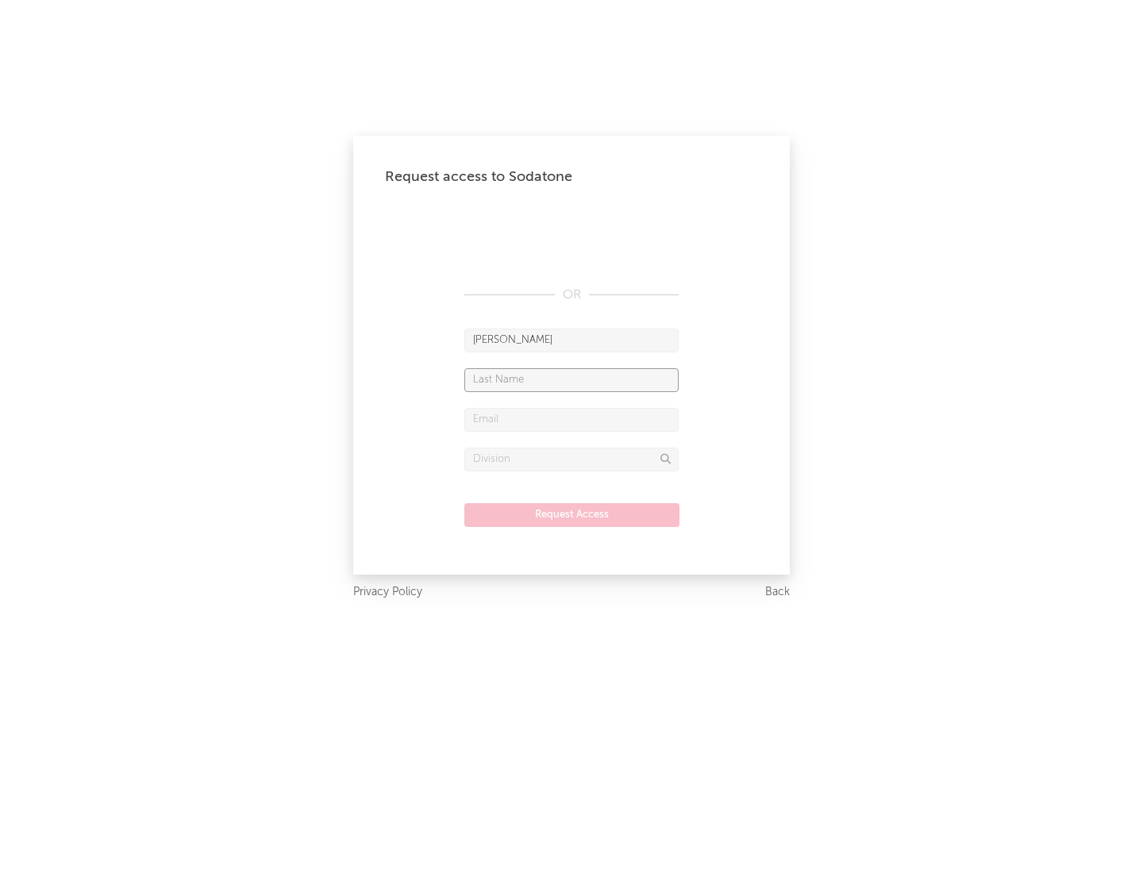 Image resolution: width=1143 pixels, height=873 pixels. Describe the element at coordinates (571, 380) in the screenshot. I see `input: Last Name` at that location.